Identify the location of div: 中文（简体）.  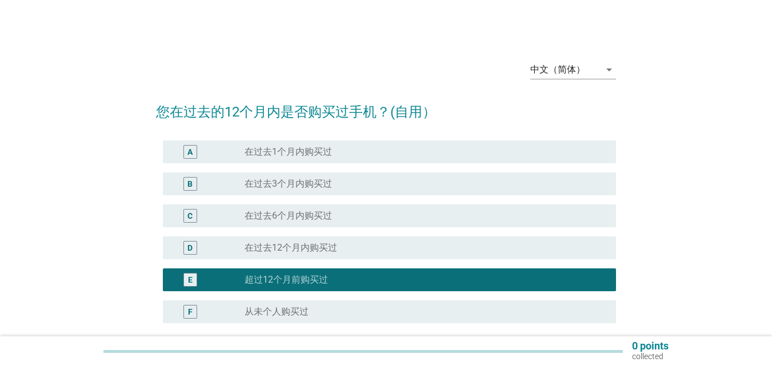
(558, 70).